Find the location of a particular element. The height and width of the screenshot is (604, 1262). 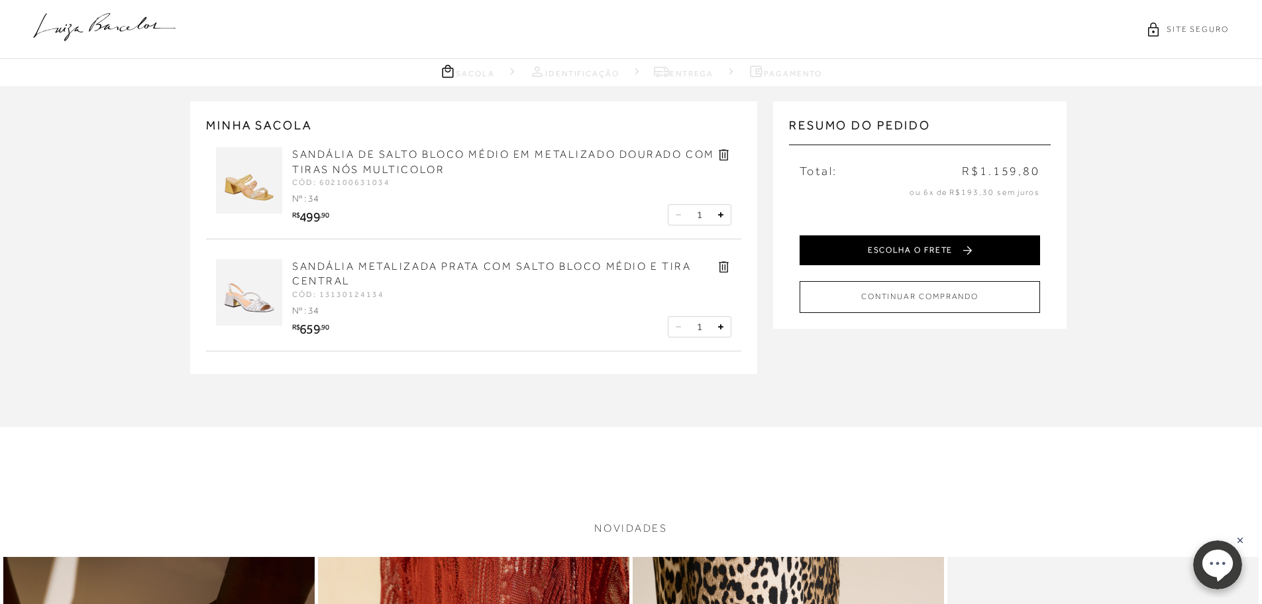

a: Pagamento is located at coordinates (785, 71).